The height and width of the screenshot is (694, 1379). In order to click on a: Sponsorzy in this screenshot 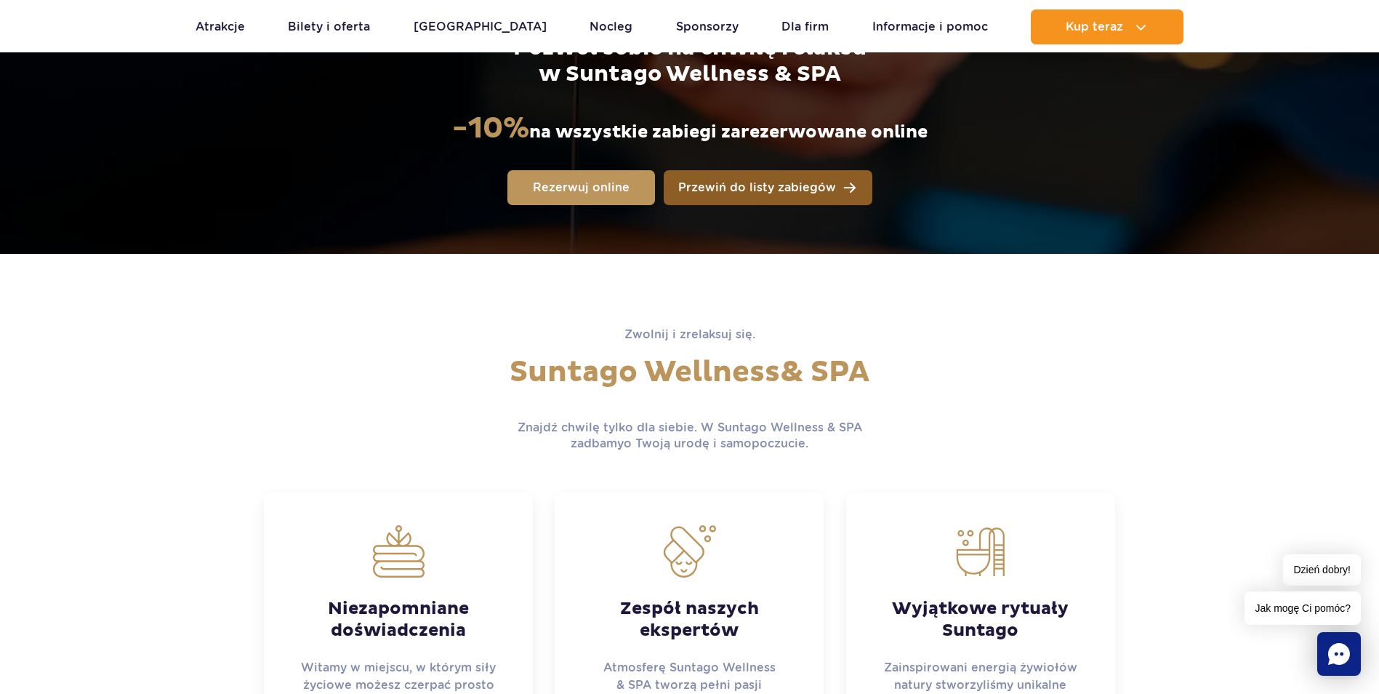, I will do `click(707, 27)`.